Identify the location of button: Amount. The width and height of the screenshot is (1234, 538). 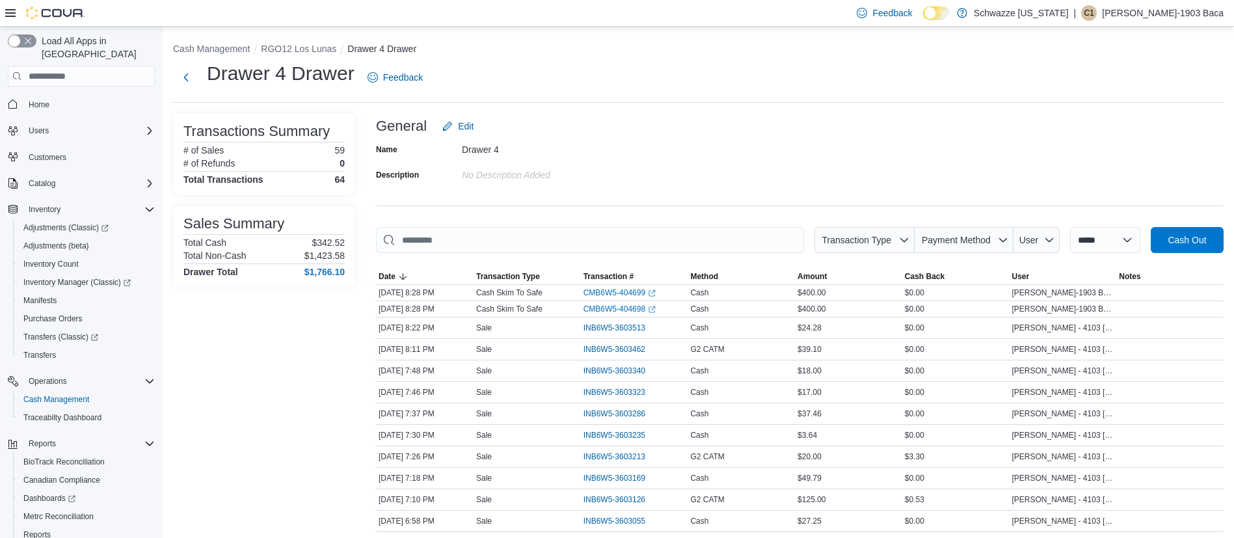
(848, 276).